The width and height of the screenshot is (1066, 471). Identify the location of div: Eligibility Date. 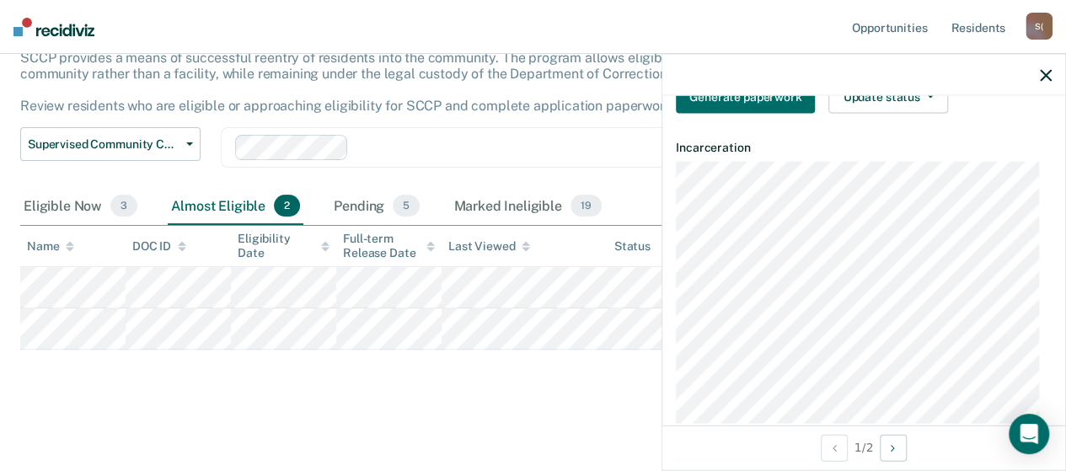
(283, 246).